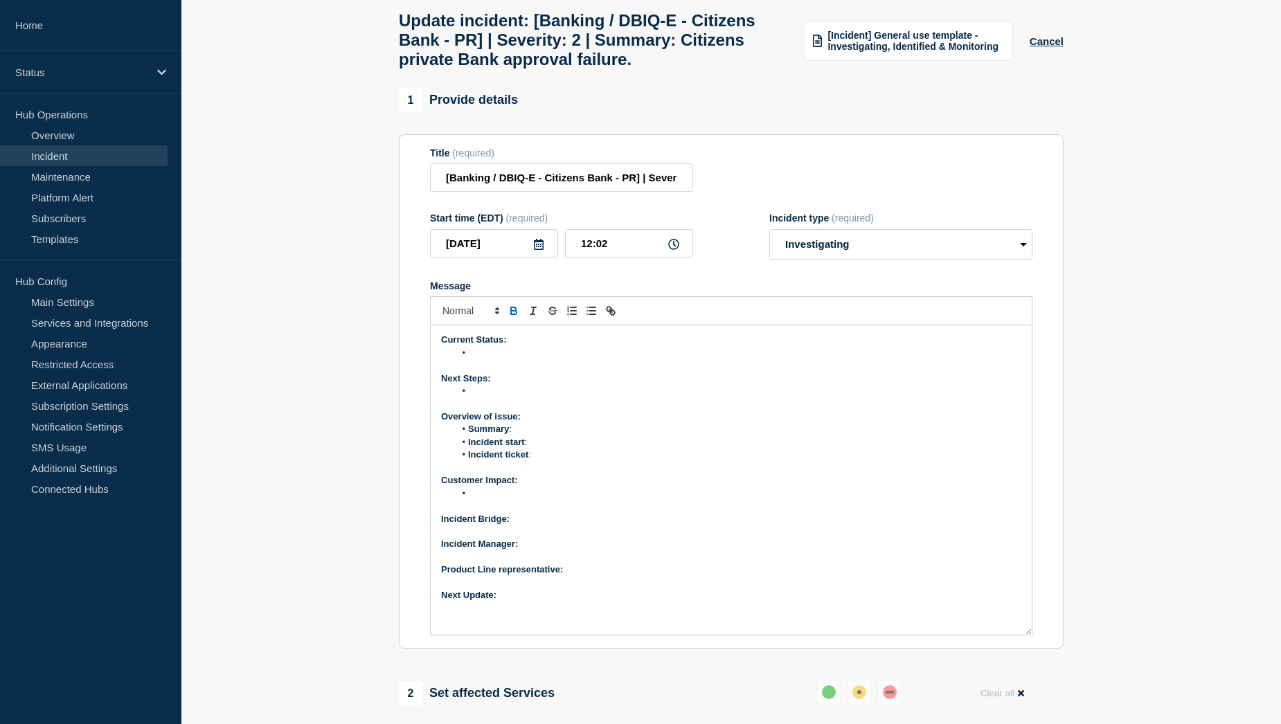 The image size is (1281, 724). I want to click on div: up, so click(829, 692).